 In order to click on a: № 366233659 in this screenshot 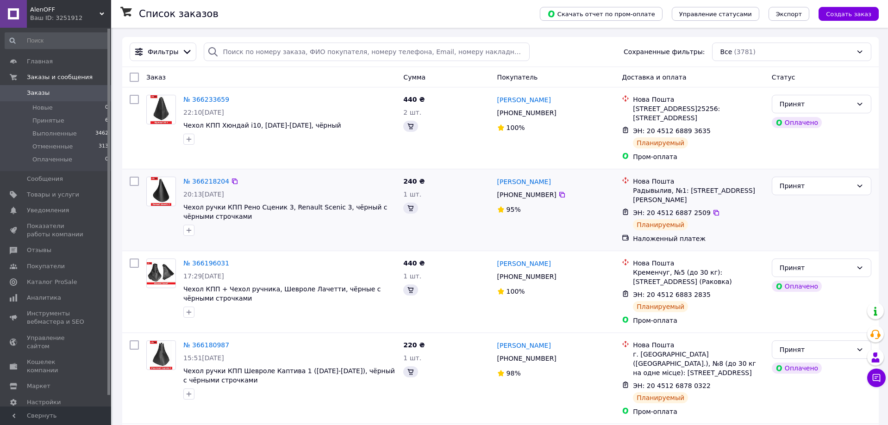, I will do `click(206, 99)`.